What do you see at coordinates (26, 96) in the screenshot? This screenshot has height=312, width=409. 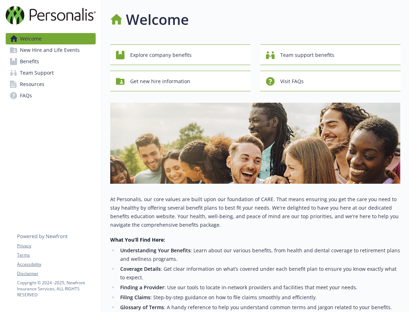 I see `span: FAQs` at bounding box center [26, 96].